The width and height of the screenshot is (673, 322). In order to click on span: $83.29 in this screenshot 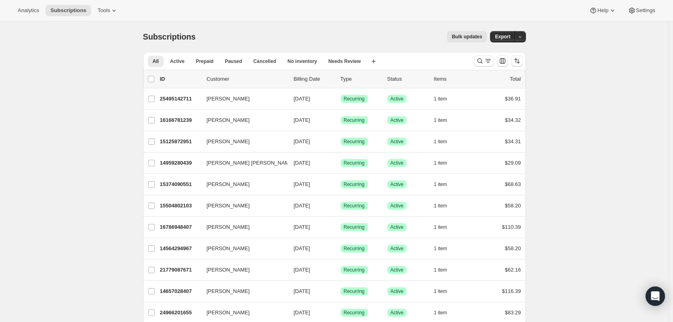, I will do `click(513, 312)`.